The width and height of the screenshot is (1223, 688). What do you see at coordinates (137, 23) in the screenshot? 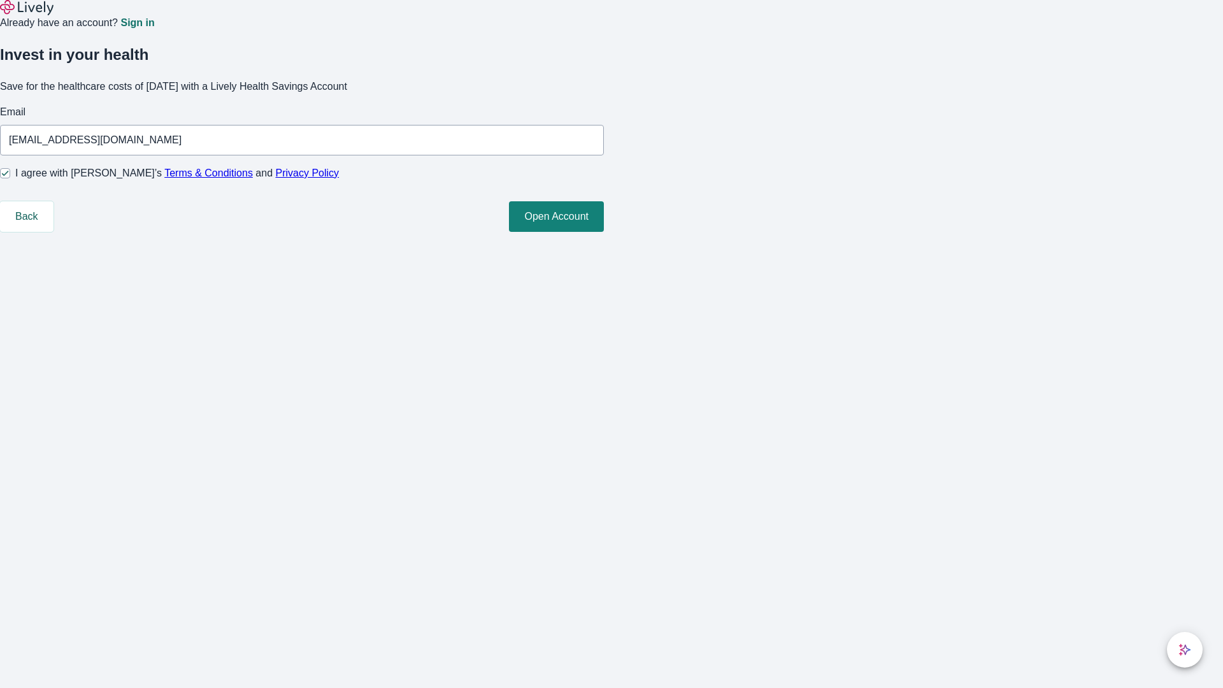
I see `div: Sign in` at bounding box center [137, 23].